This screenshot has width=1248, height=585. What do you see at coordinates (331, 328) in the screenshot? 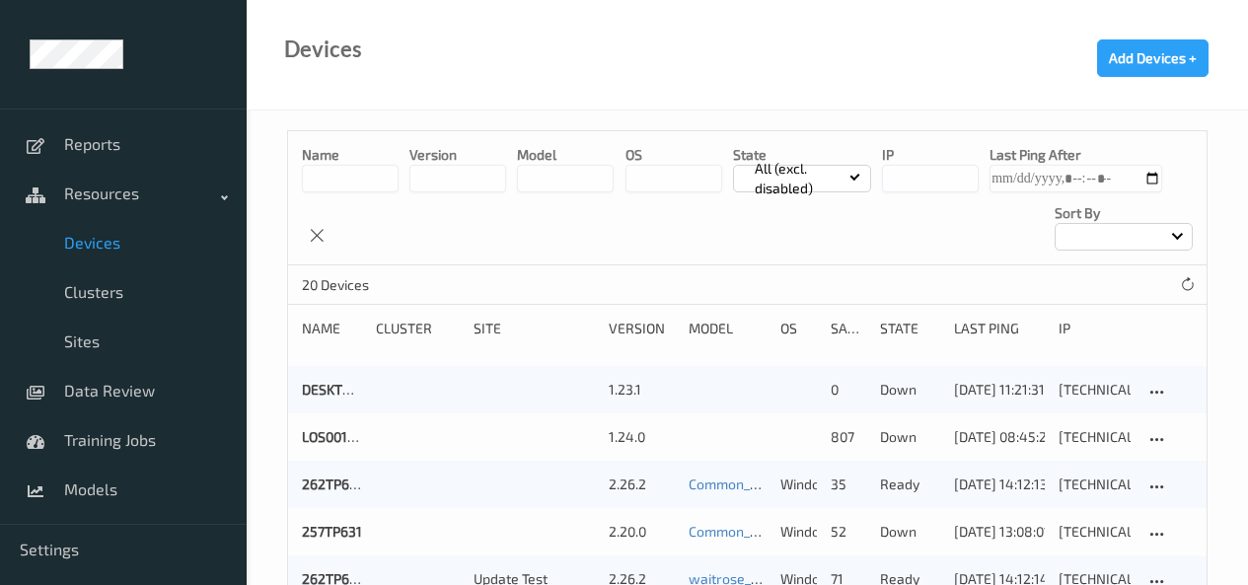
I see `div: Name` at bounding box center [331, 328].